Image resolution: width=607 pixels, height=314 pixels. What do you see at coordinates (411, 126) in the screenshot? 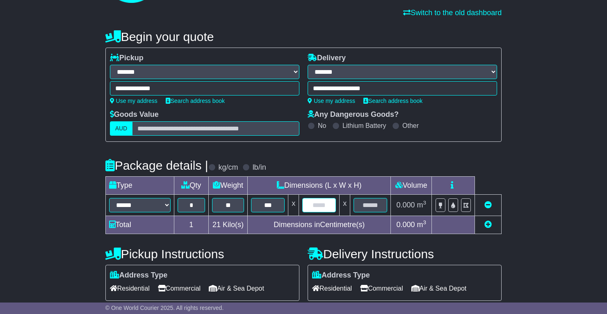
I see `label: Other` at bounding box center [411, 126].